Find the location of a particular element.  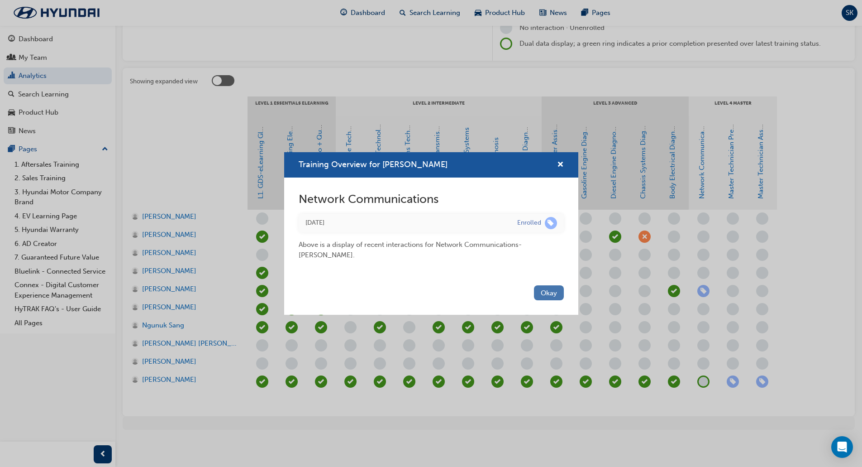

h2: Network Communications is located at coordinates (431, 199).